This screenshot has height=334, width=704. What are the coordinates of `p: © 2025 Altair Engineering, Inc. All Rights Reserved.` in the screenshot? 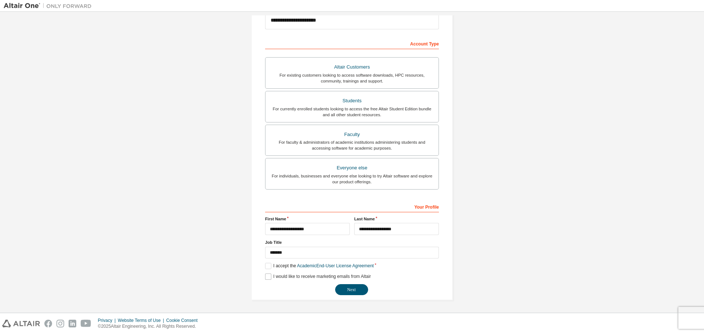 It's located at (150, 326).